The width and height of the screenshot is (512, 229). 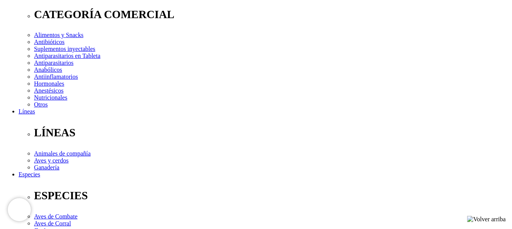 I want to click on span: Líneas, so click(x=27, y=111).